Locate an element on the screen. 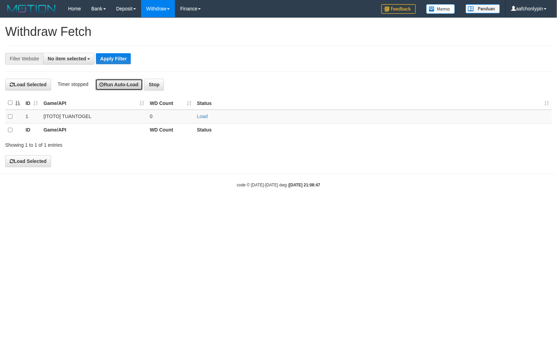 This screenshot has width=557, height=349. div: Filter Website is located at coordinates (24, 59).